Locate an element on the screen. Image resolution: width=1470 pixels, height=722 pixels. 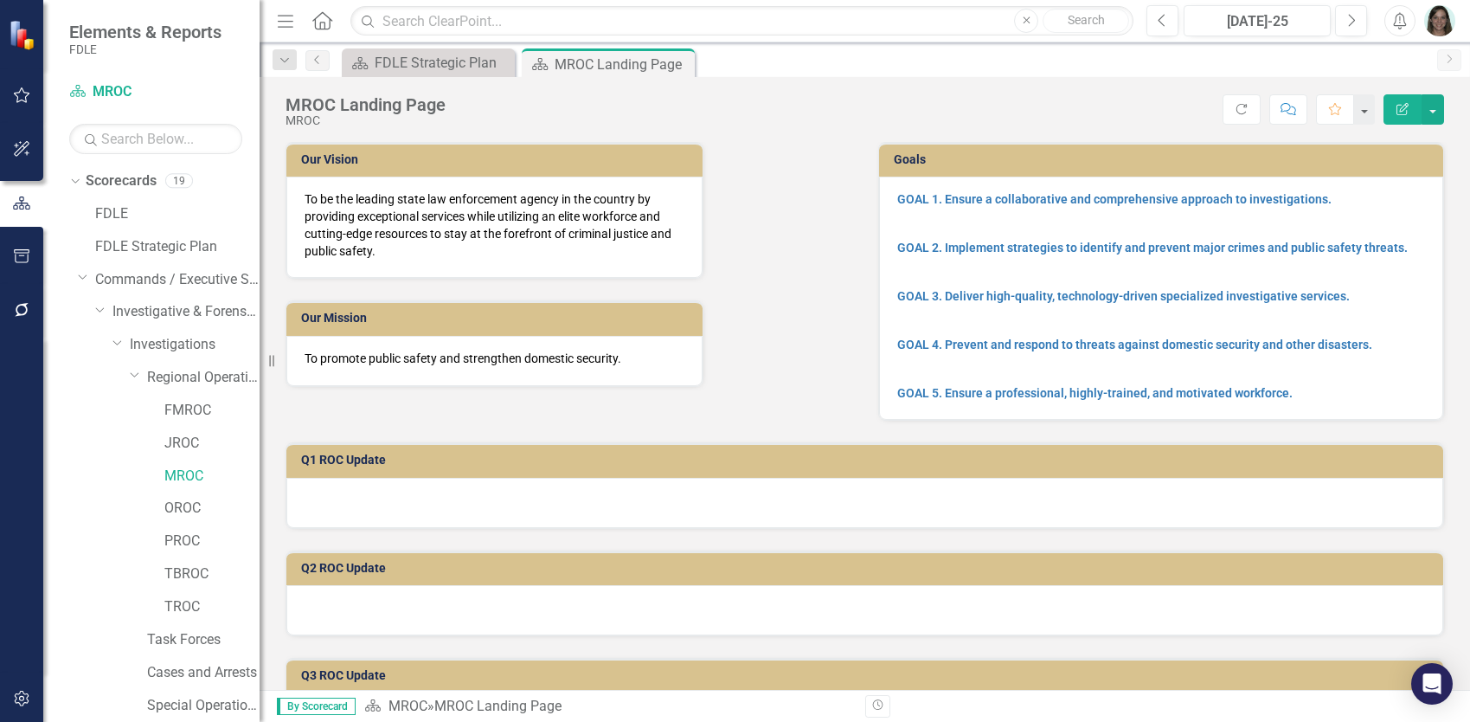
a: FMROC is located at coordinates (212, 410).